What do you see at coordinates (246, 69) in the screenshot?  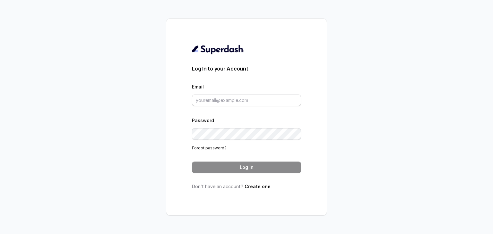 I see `h3: Log In to your Account` at bounding box center [246, 69].